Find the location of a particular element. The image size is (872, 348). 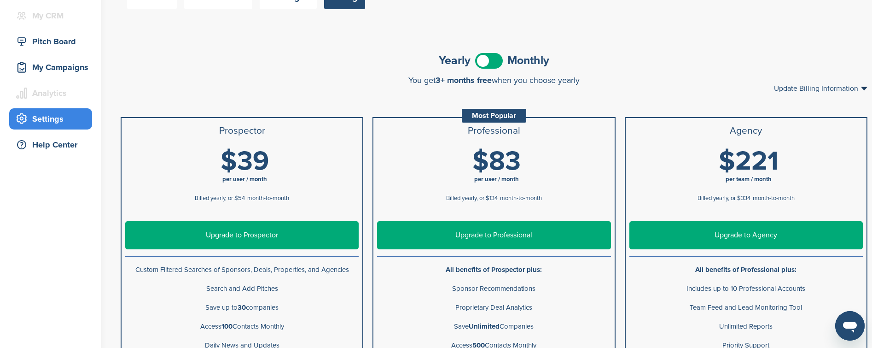

span: Billed yearly, or $134 is located at coordinates (472, 198).